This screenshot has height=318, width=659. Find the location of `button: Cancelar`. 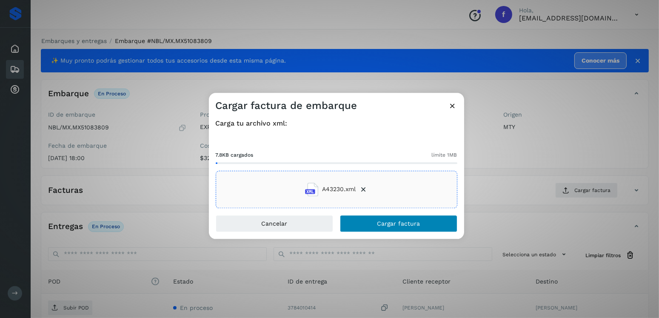

button: Cancelar is located at coordinates (274, 223).